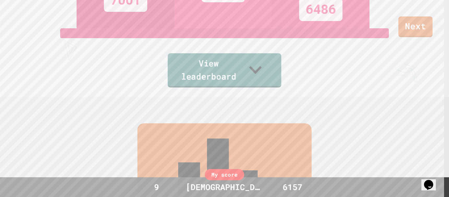 The image size is (449, 197). What do you see at coordinates (224, 174) in the screenshot?
I see `div: My score` at bounding box center [224, 174].